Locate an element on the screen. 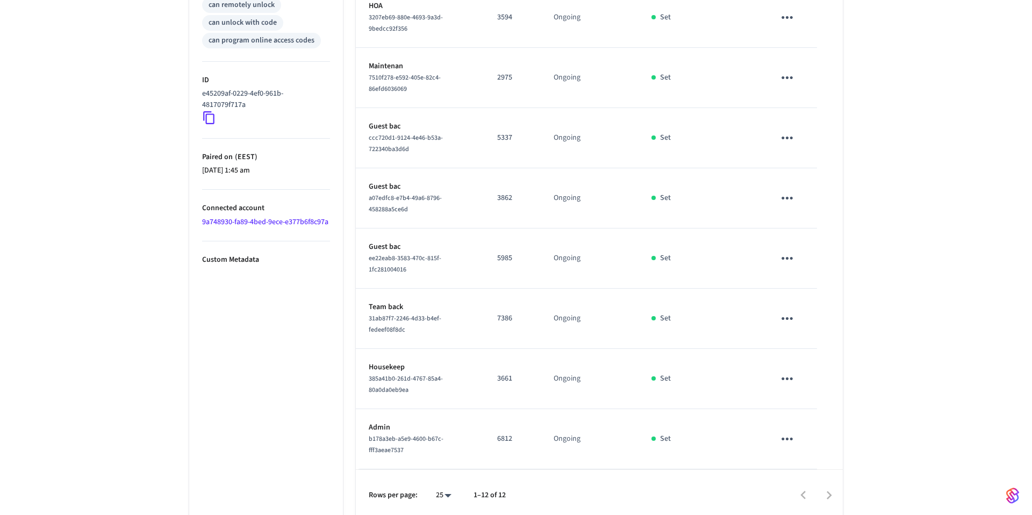 The height and width of the screenshot is (515, 1032). p: ID is located at coordinates (266, 80).